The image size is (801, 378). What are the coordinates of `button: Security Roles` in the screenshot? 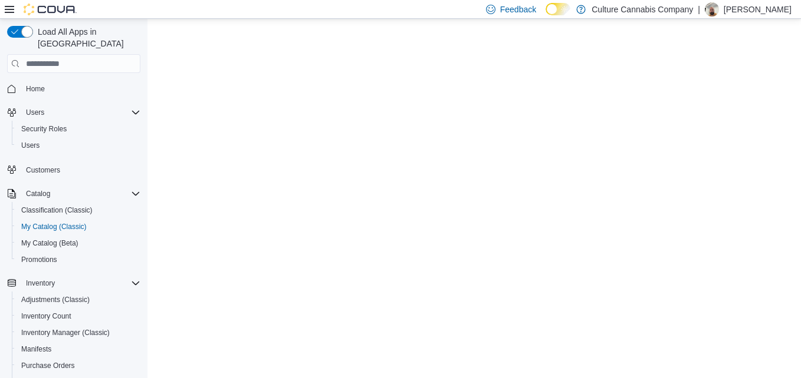 It's located at (78, 129).